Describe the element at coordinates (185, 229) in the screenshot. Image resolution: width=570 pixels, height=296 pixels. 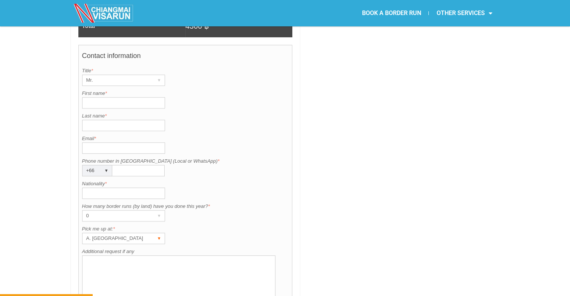
I see `label: Pick me up at:` at that location.